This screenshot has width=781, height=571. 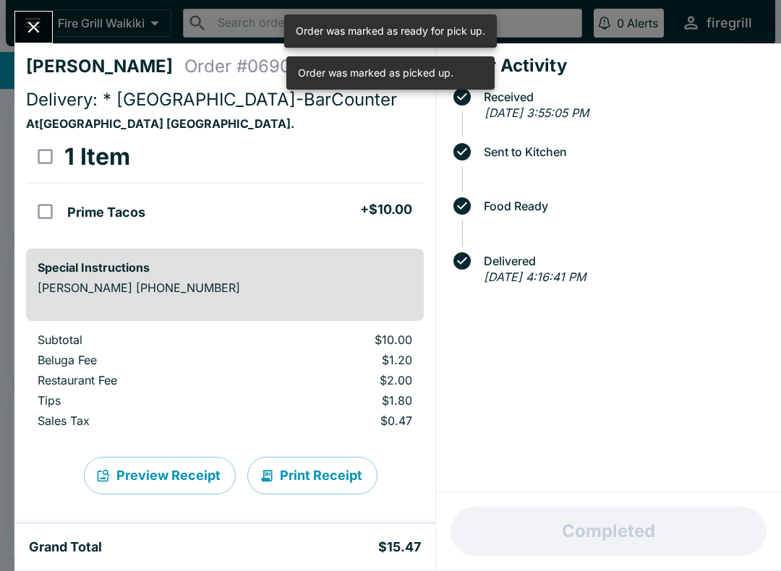 I want to click on div: Order was marked as picked up., so click(x=375, y=73).